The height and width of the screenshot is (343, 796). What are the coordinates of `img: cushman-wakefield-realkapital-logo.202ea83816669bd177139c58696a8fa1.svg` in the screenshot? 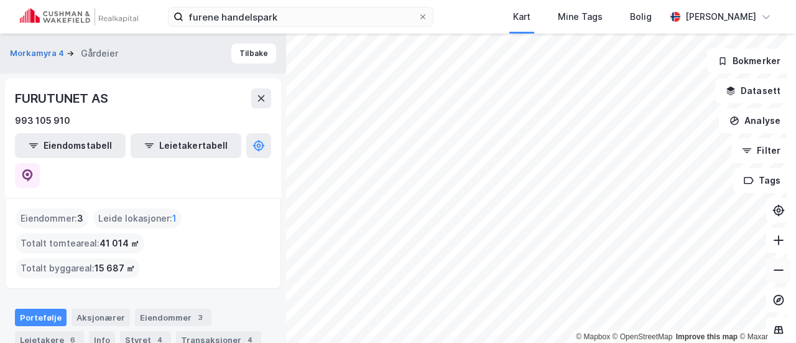 It's located at (79, 17).